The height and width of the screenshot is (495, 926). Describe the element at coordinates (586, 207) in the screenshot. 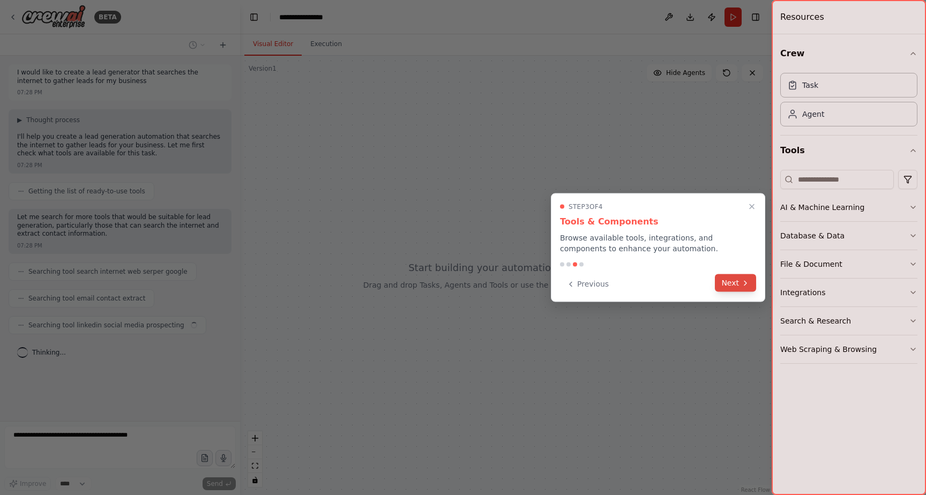

I see `span: Step 3 of 4` at that location.